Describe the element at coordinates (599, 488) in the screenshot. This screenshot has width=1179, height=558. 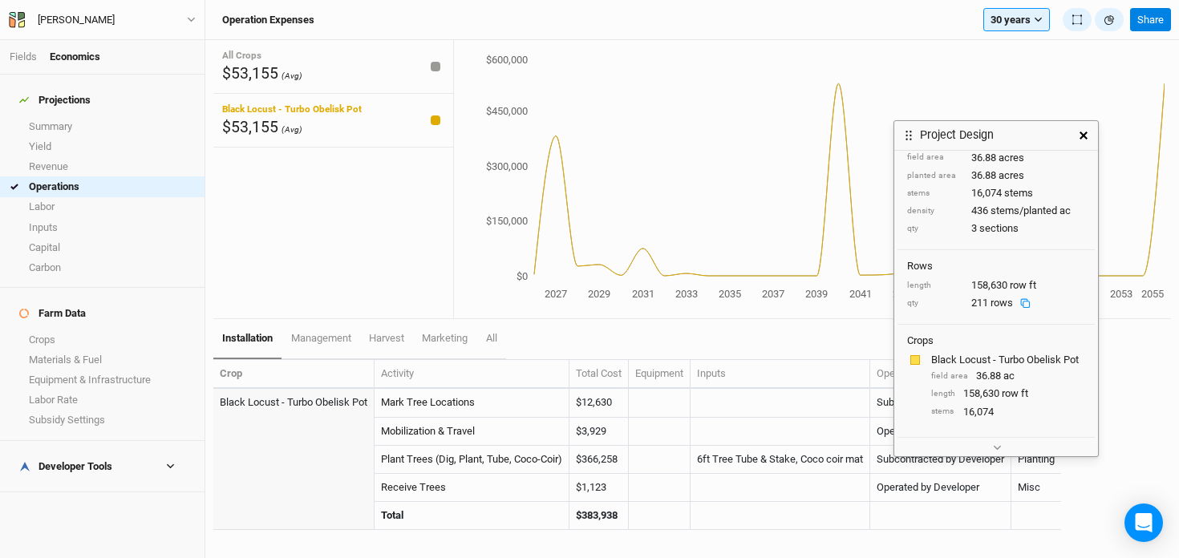
I see `td: $1,123` at that location.